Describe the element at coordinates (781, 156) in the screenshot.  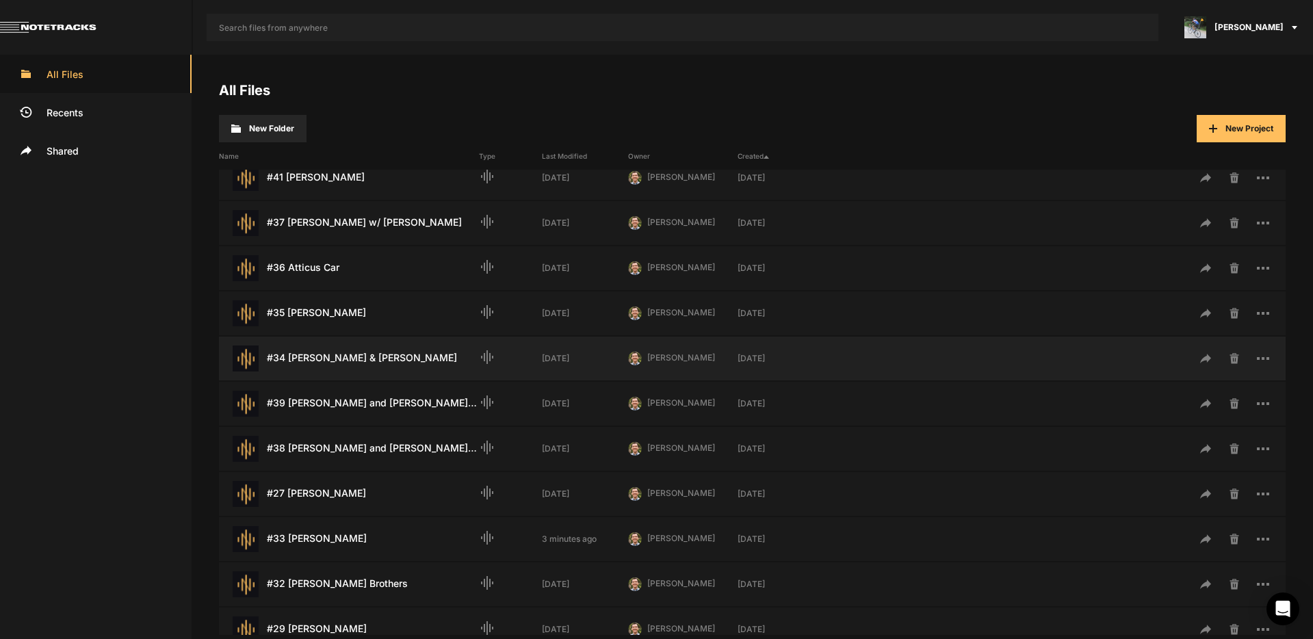
I see `div: Created` at that location.